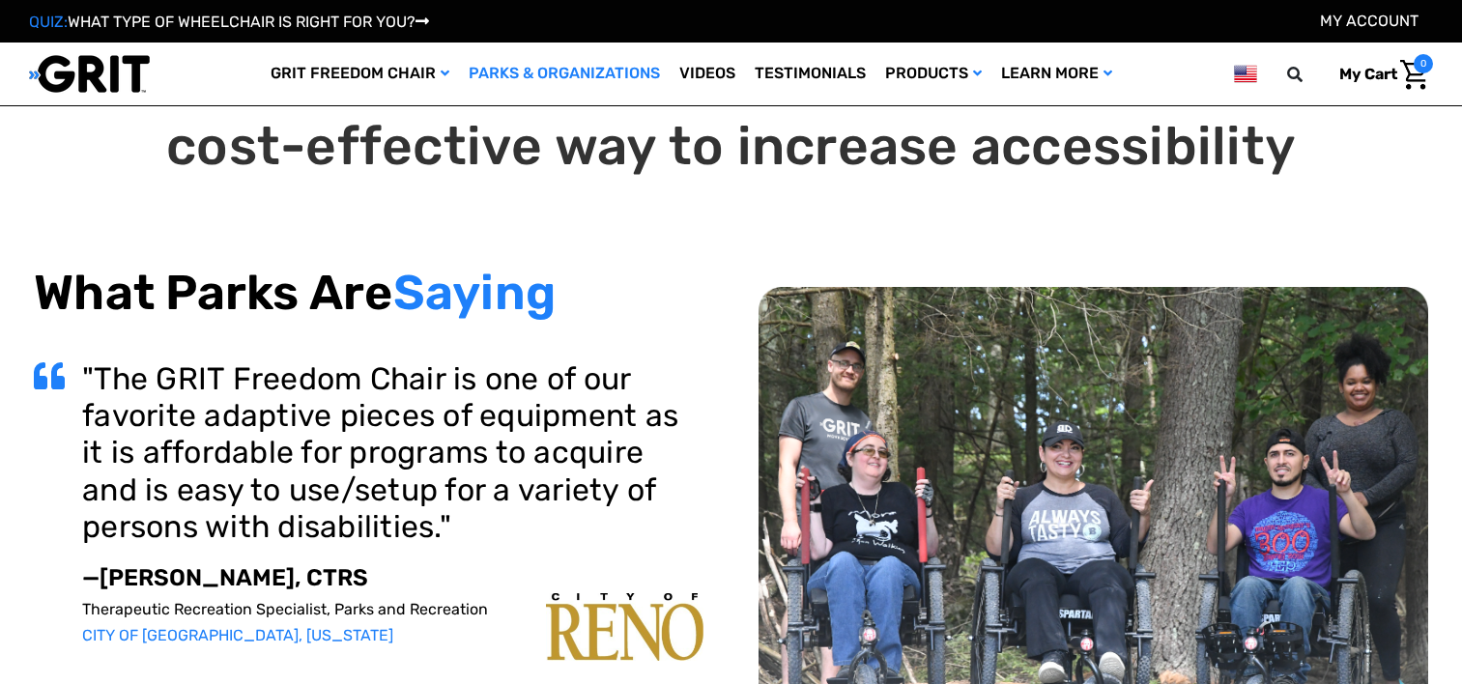 The height and width of the screenshot is (684, 1462). What do you see at coordinates (1414, 74) in the screenshot?
I see `img: Cart` at bounding box center [1414, 74].